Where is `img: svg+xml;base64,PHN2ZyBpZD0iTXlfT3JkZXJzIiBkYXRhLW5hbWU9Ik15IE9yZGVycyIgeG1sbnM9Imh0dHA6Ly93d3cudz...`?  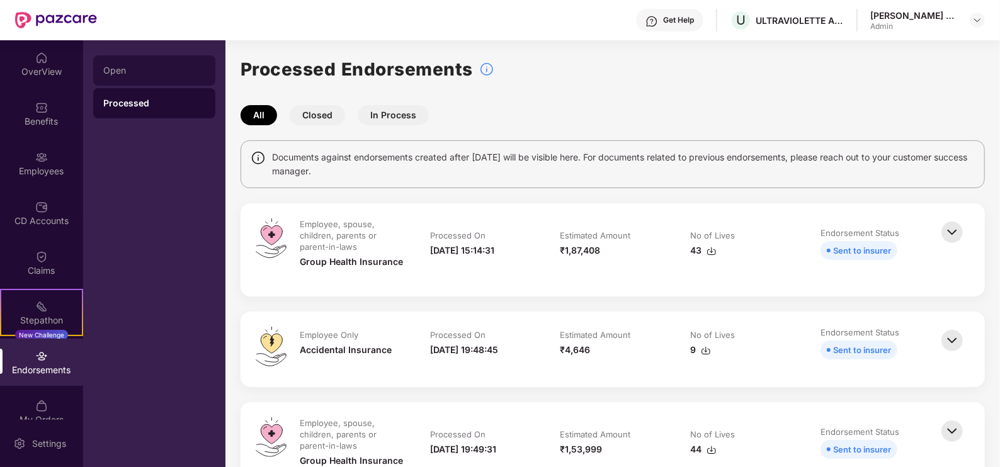
img: svg+xml;base64,PHN2ZyBpZD0iTXlfT3JkZXJzIiBkYXRhLW5hbWU9Ik15IE9yZGVycyIgeG1sbnM9Imh0dHA6Ly93d3cudz... is located at coordinates (42, 406).